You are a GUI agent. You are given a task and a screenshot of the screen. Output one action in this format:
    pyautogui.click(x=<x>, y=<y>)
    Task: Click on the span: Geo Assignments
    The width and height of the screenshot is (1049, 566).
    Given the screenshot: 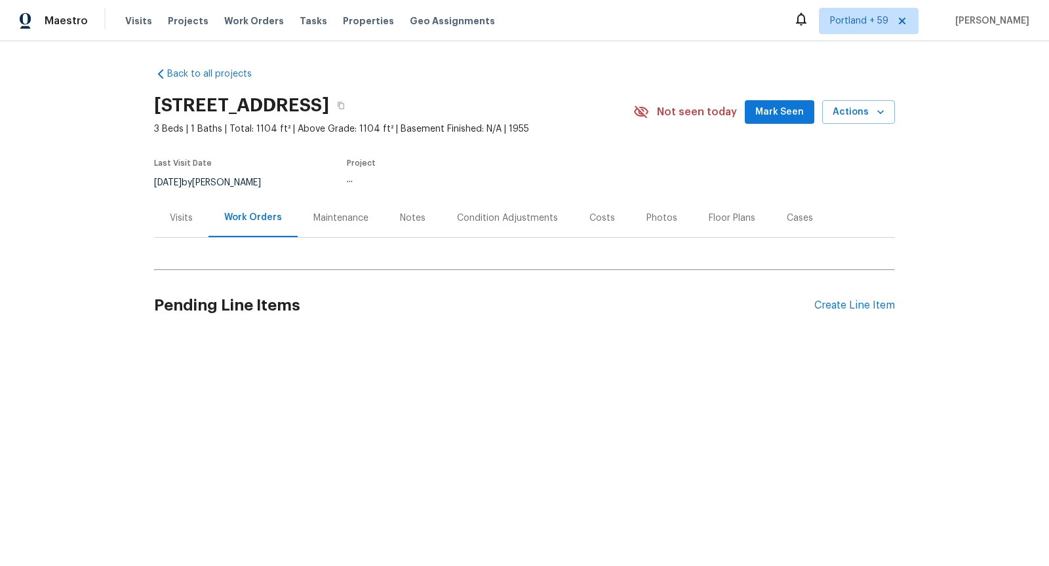 What is the action you would take?
    pyautogui.click(x=452, y=21)
    